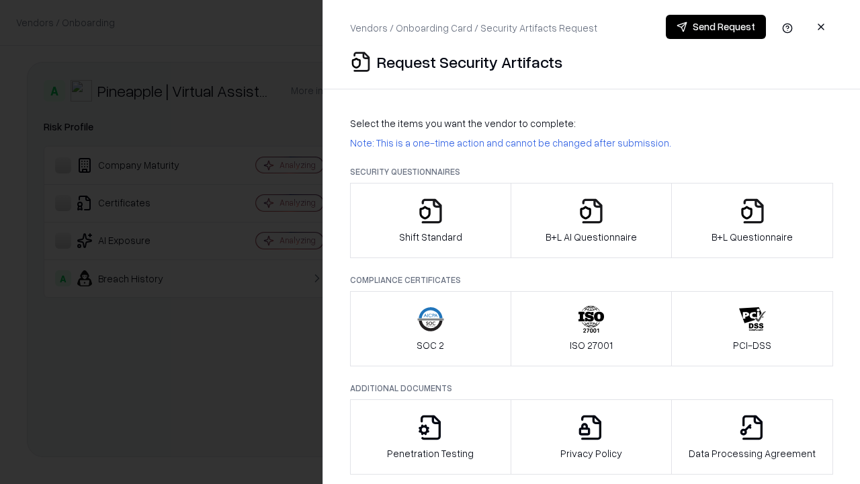  I want to click on button: ISO 27001, so click(591, 329).